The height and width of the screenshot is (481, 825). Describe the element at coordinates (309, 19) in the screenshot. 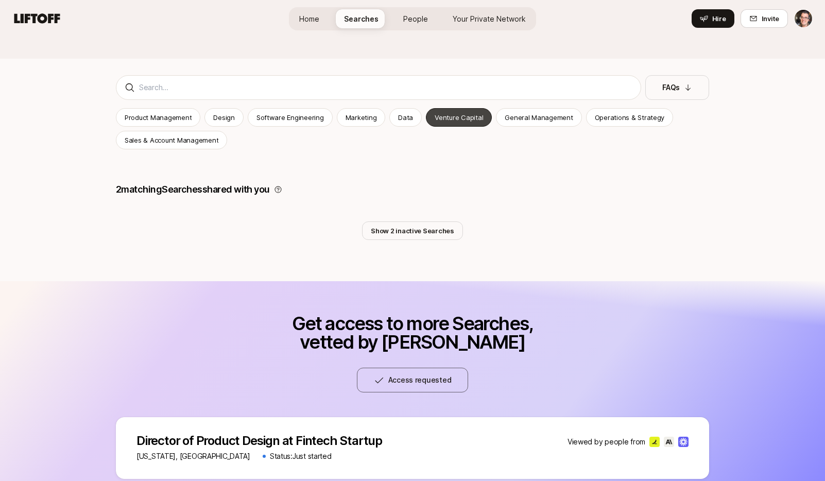

I see `span: Home` at that location.